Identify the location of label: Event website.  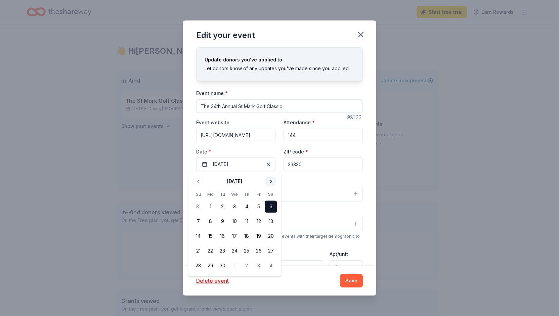
(213, 123).